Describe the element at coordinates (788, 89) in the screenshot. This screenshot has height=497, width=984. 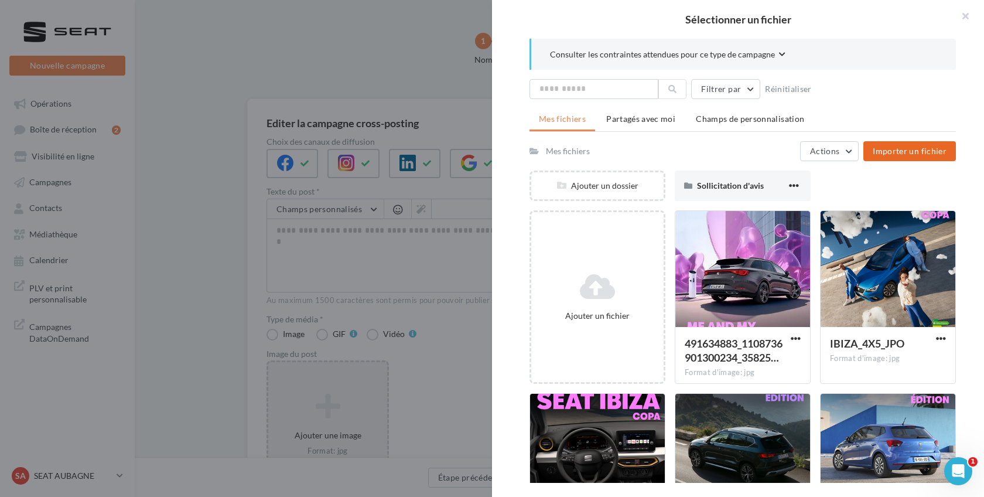
I see `button: Réinitialiser` at that location.